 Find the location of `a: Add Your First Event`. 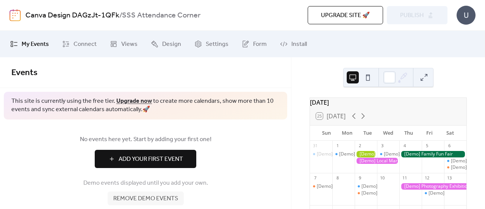

a: Add Your First Event is located at coordinates (146, 159).